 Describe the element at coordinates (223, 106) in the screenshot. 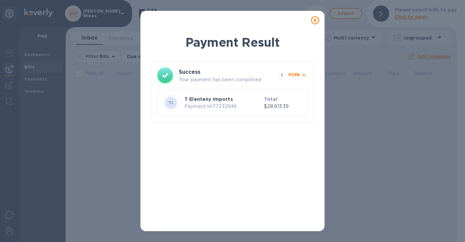

I see `p: Payment № 77232946` at that location.